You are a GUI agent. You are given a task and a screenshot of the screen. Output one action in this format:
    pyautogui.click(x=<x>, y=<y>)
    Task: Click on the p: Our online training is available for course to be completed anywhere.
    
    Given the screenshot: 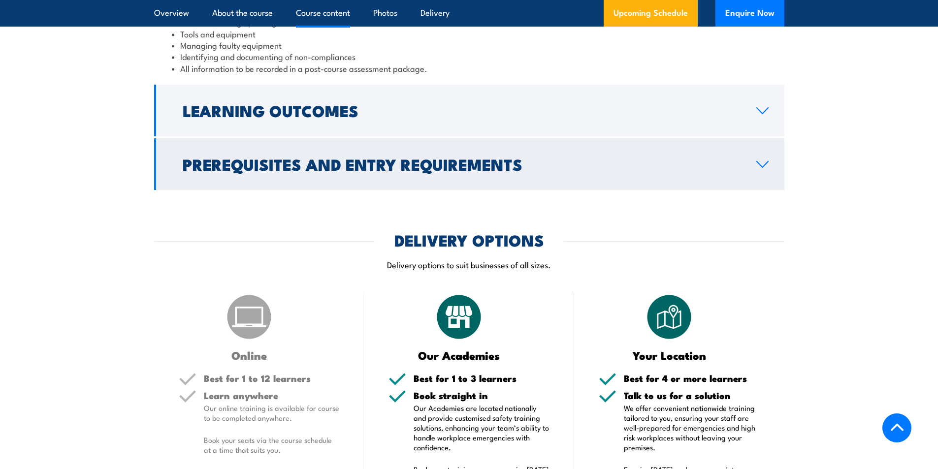 What is the action you would take?
    pyautogui.click(x=272, y=413)
    